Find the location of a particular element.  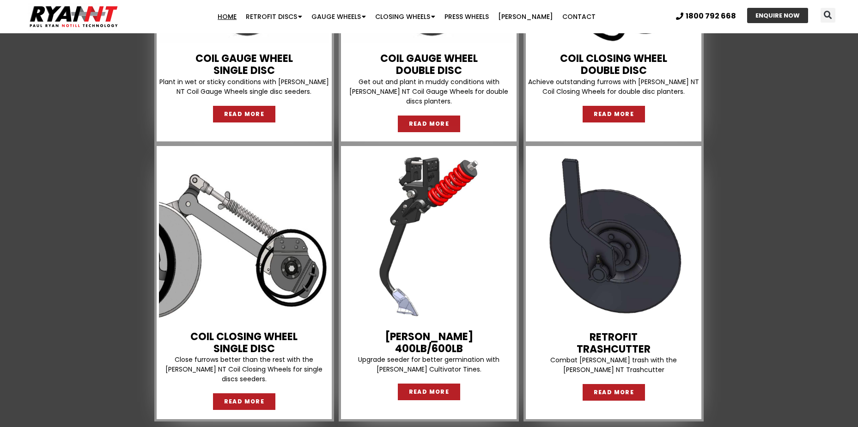

a: COIL CLOSING WHEELSINGLE DISC is located at coordinates (244, 342).